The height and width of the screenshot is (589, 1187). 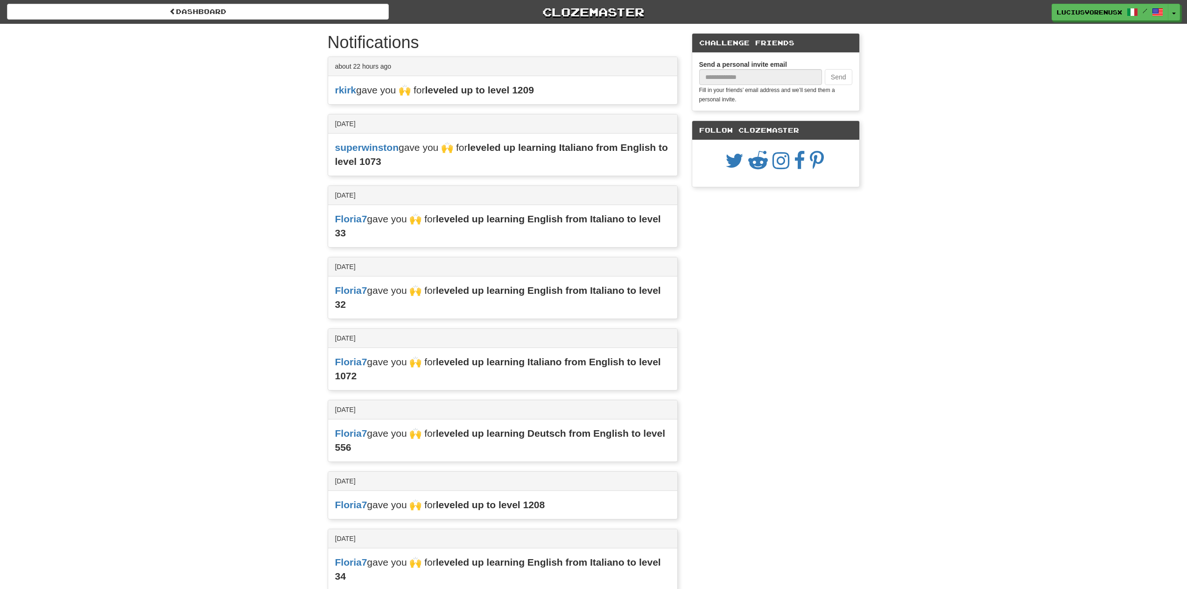 I want to click on strong: Send a personal invite email, so click(x=743, y=64).